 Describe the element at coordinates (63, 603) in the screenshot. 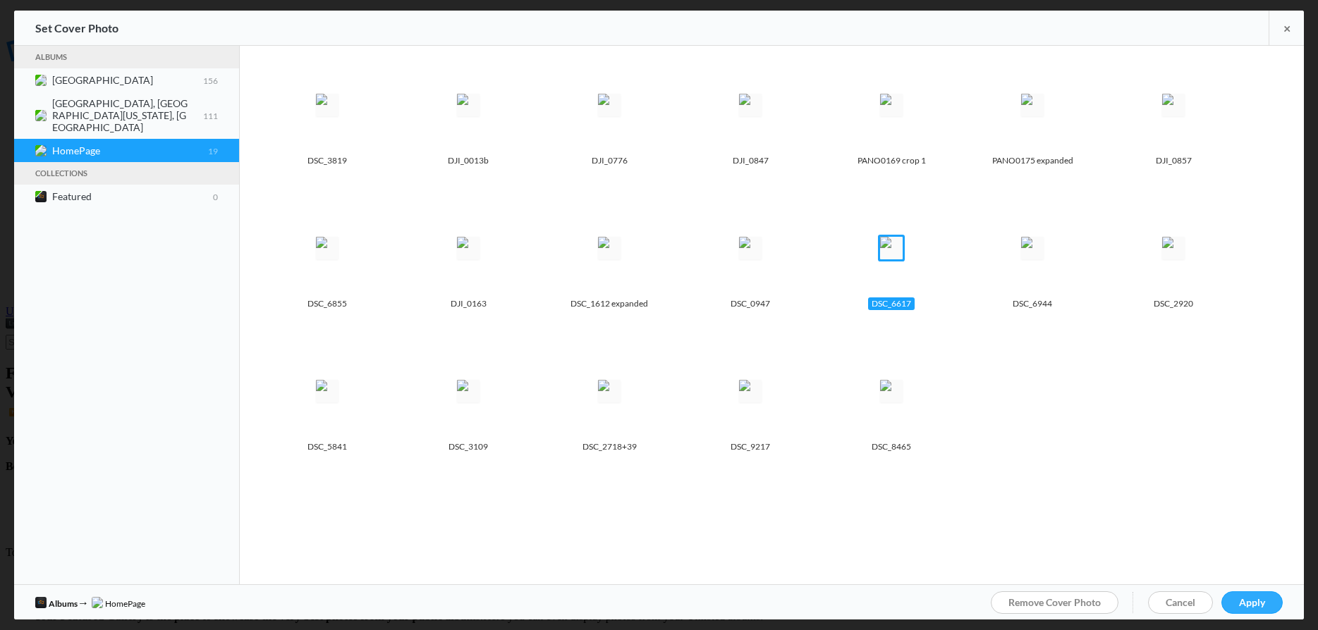

I see `span: Albums` at that location.